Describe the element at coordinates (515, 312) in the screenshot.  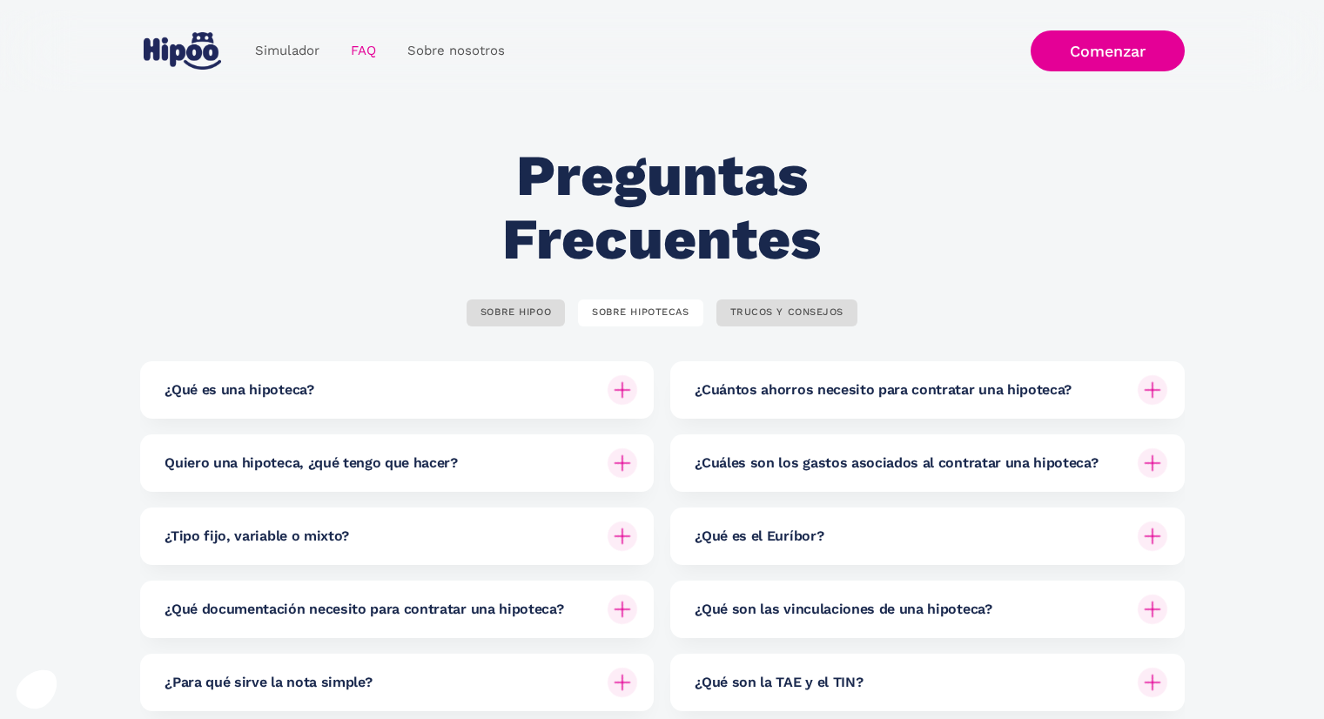
I see `div: SOBRE HIPOO` at that location.